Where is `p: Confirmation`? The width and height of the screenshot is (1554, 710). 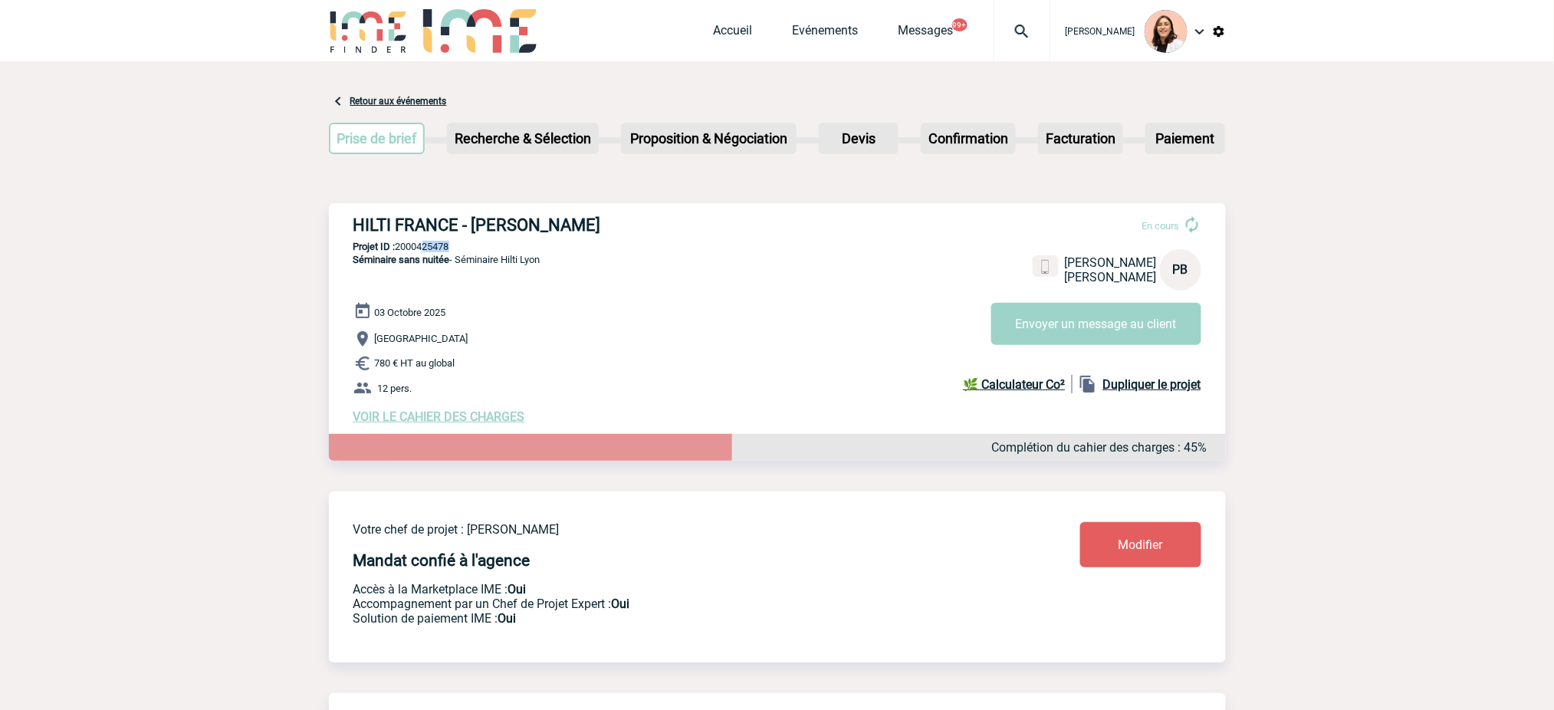
p: Confirmation is located at coordinates (968, 138).